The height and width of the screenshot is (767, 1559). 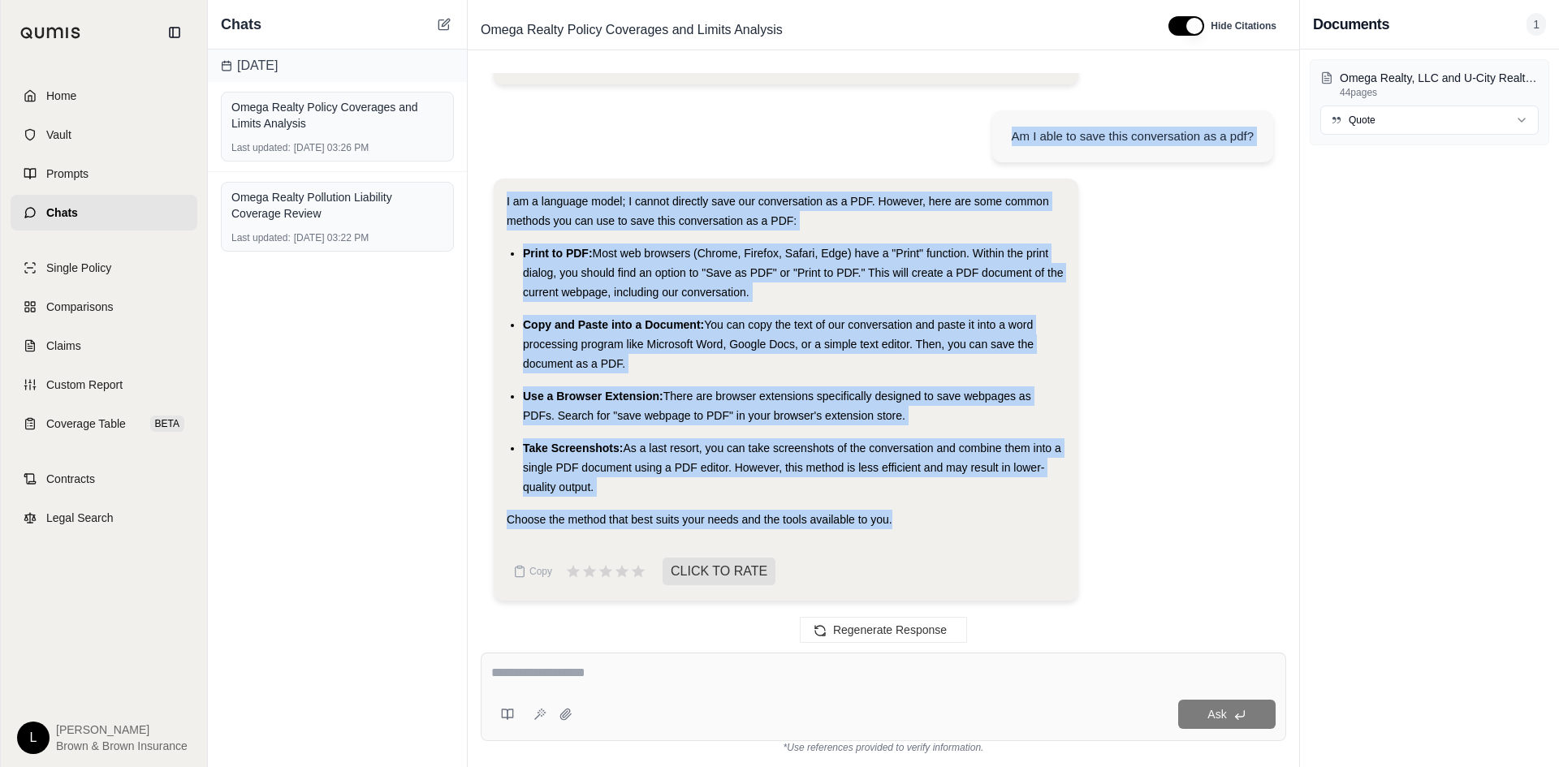 I want to click on button: Copy, so click(x=533, y=572).